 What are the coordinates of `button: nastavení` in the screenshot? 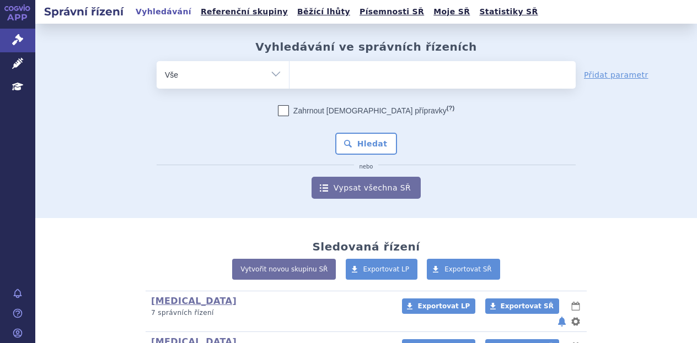 It's located at (576, 322).